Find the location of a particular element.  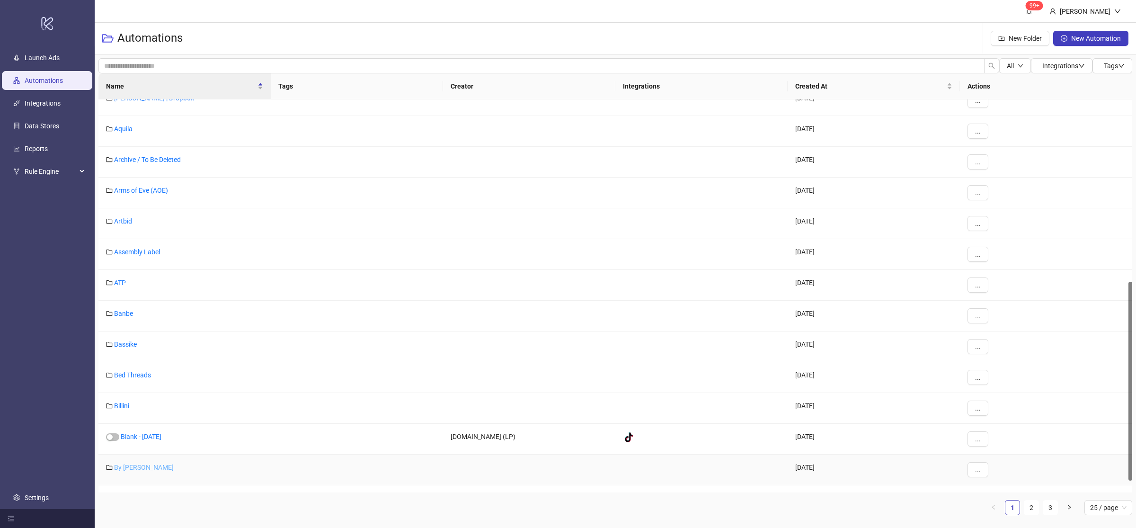

span: New Folder is located at coordinates (1025, 38).